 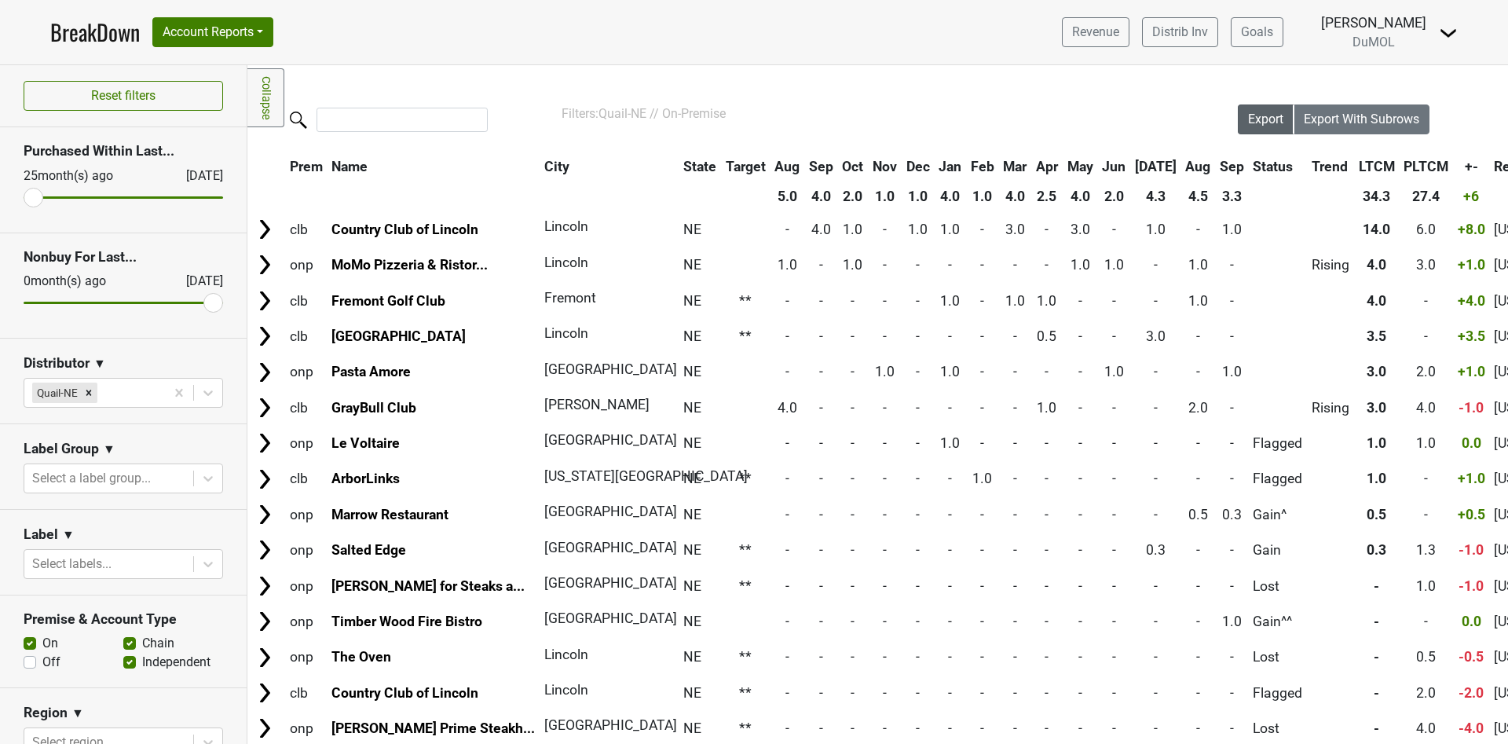 I want to click on th: Jun: activate to sort column ascending, so click(x=1114, y=167).